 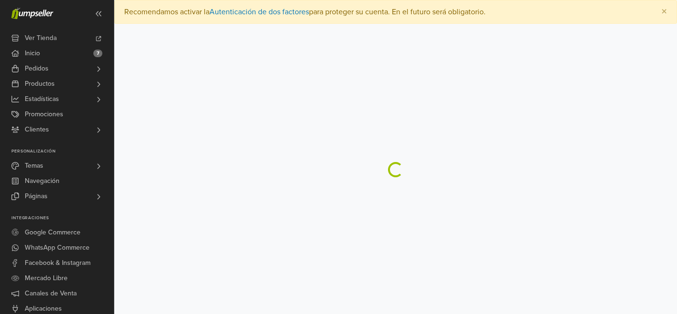 What do you see at coordinates (42, 99) in the screenshot?
I see `span: Estadísticas` at bounding box center [42, 99].